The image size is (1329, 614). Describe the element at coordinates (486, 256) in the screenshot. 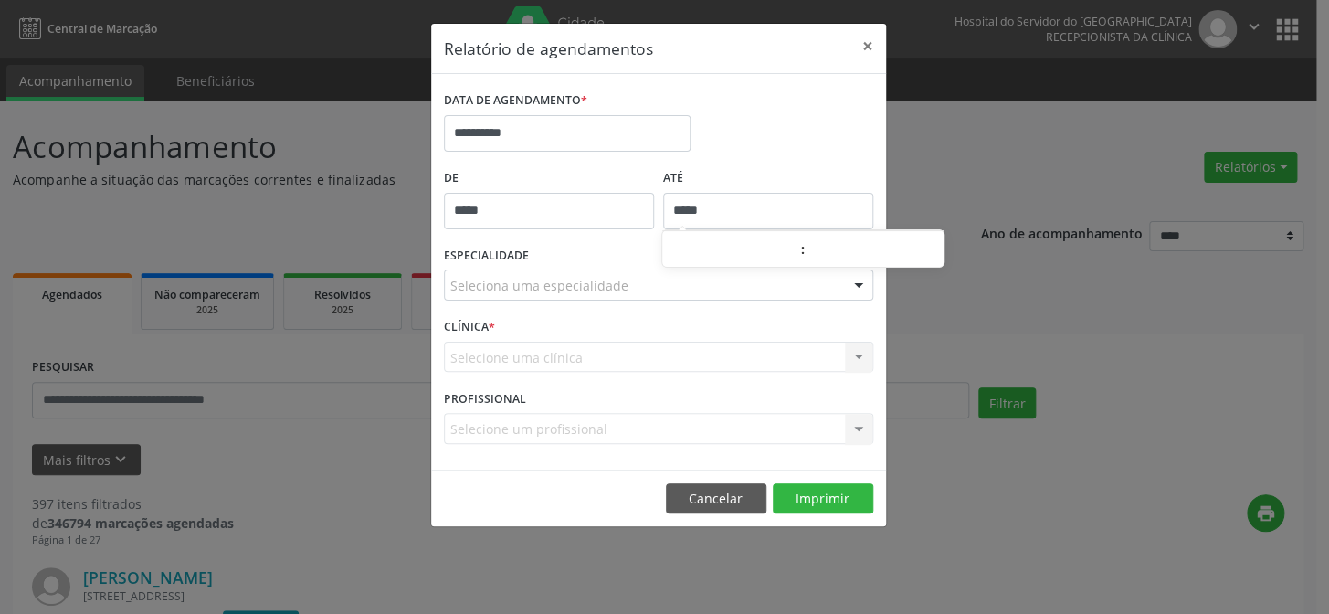

I see `label: ESPECIALIDADE` at that location.